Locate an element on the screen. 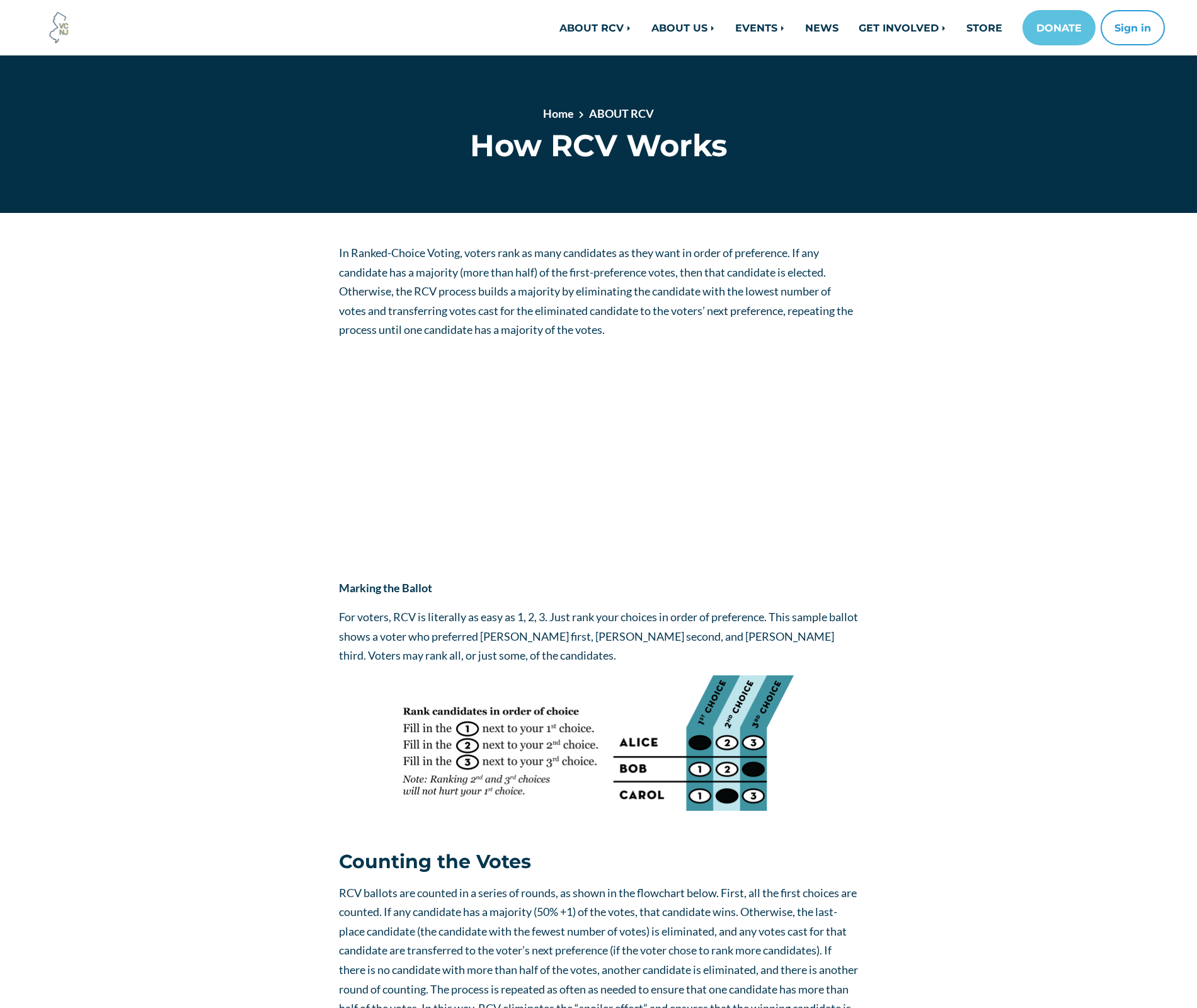 This screenshot has height=1008, width=1197. span: For voters, RCV is literally as easy as 1, 2, 3. Just rank your choices in order of preference. T... is located at coordinates (599, 636).